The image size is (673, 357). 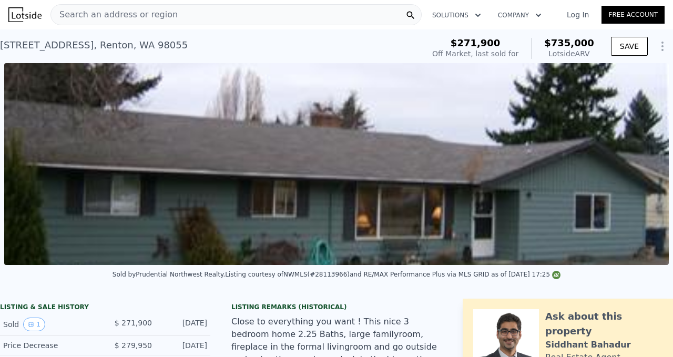 I want to click on span: $ 279,950, so click(x=133, y=346).